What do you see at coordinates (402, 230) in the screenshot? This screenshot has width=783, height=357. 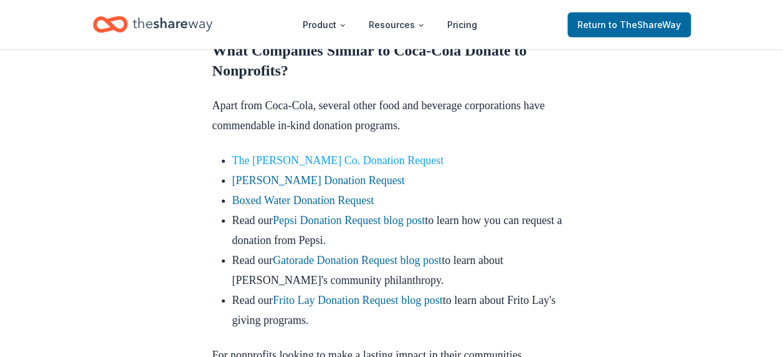 I see `li: Read our to learn how you can request a donation from Pepsi.` at bounding box center [402, 230].